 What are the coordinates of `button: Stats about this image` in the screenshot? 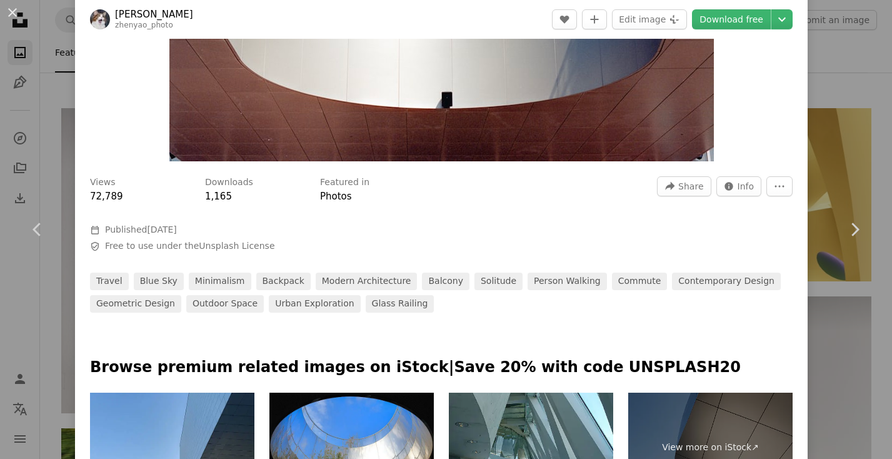 It's located at (739, 186).